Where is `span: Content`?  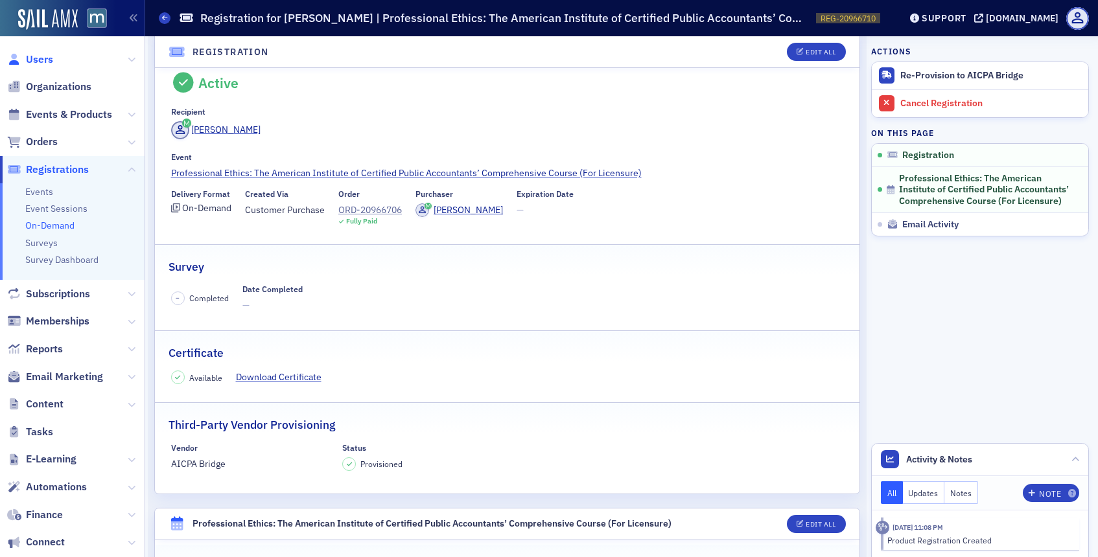 span: Content is located at coordinates (45, 404).